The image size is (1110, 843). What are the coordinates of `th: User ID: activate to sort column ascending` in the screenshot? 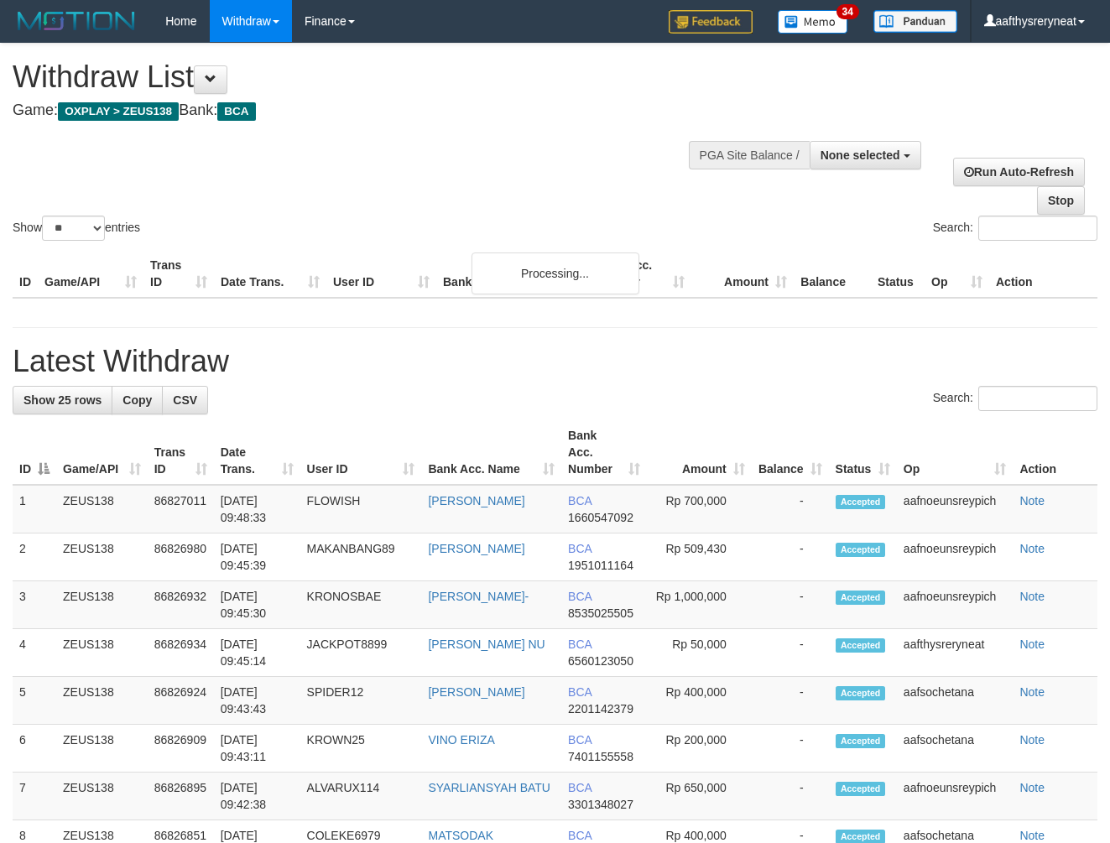 It's located at (361, 452).